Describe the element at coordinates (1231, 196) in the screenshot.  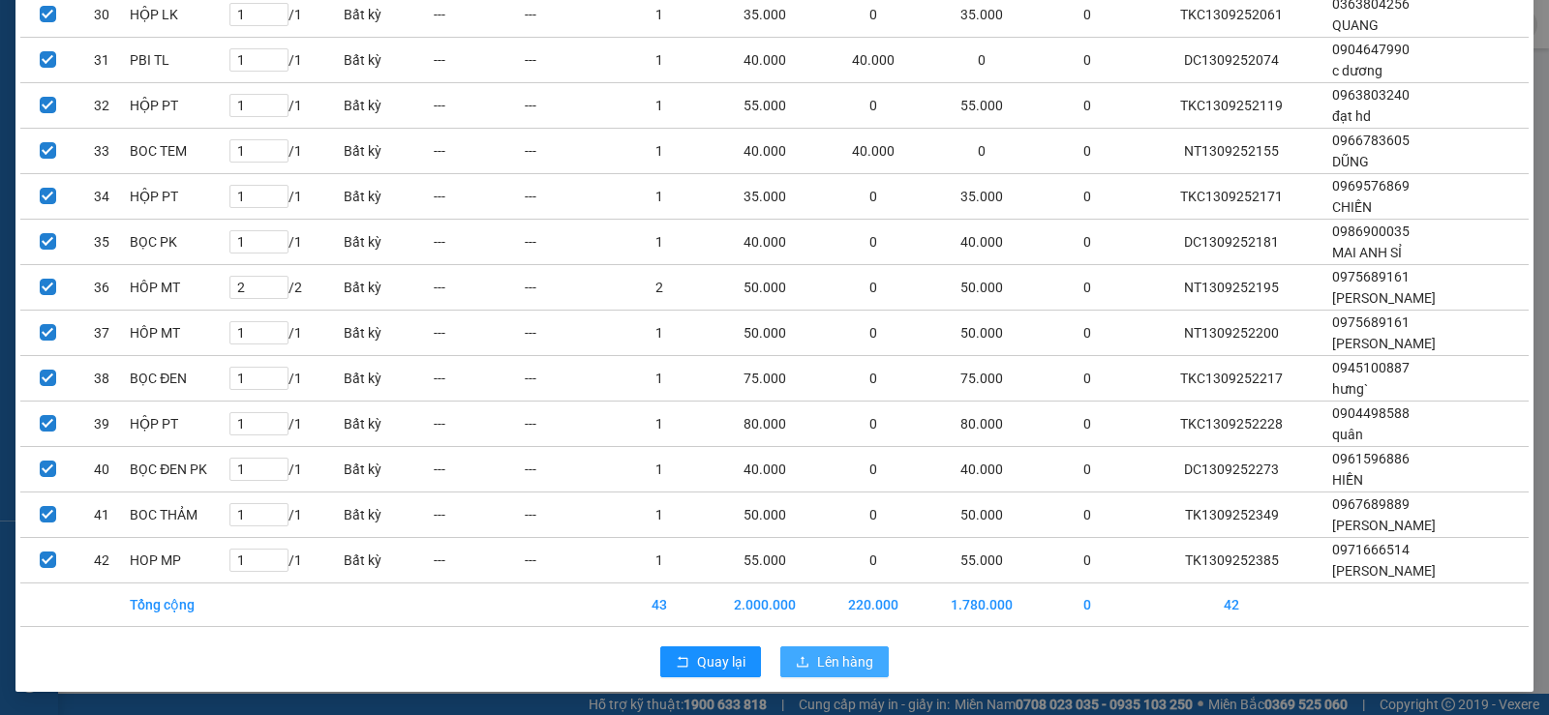
I see `td: TKC1309252171` at that location.